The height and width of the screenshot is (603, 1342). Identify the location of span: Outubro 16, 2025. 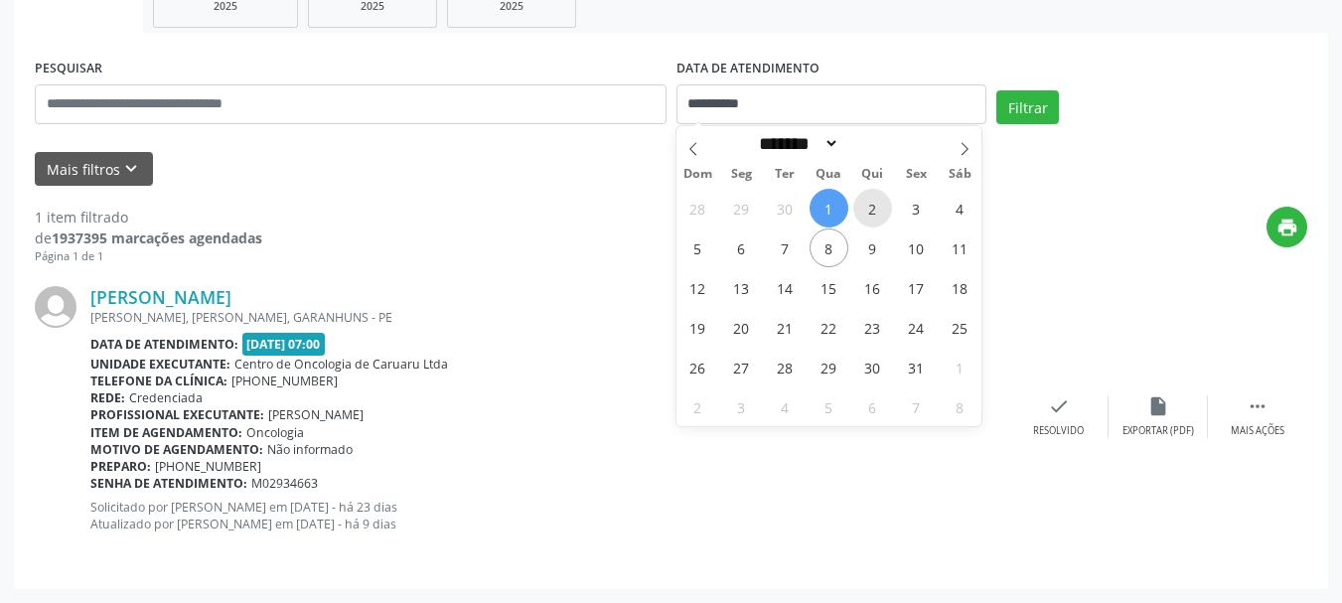
(872, 287).